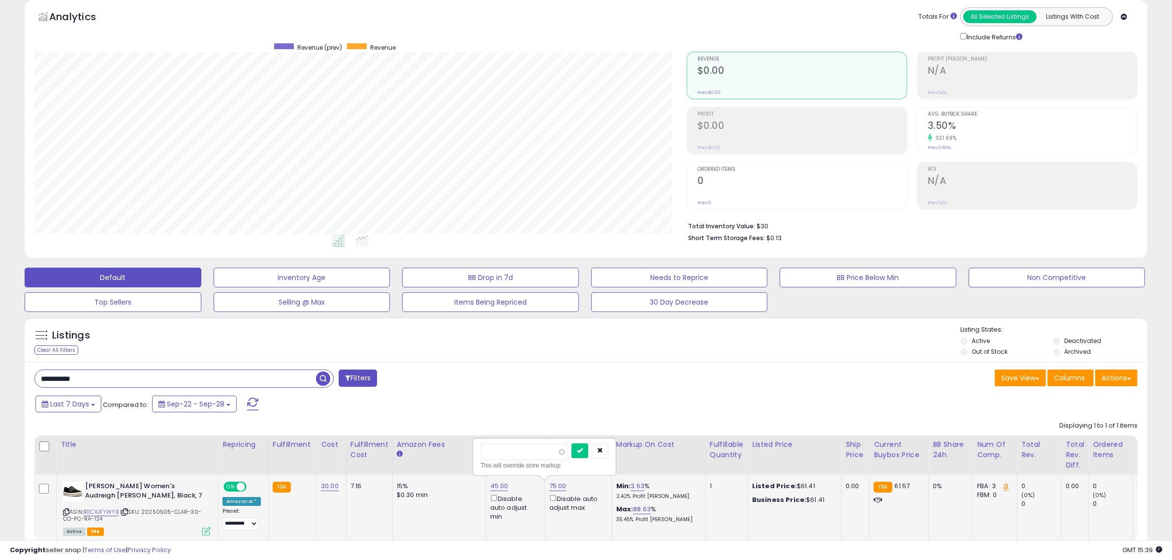 The image size is (1172, 560). I want to click on small: Prev: $0.00, so click(709, 148).